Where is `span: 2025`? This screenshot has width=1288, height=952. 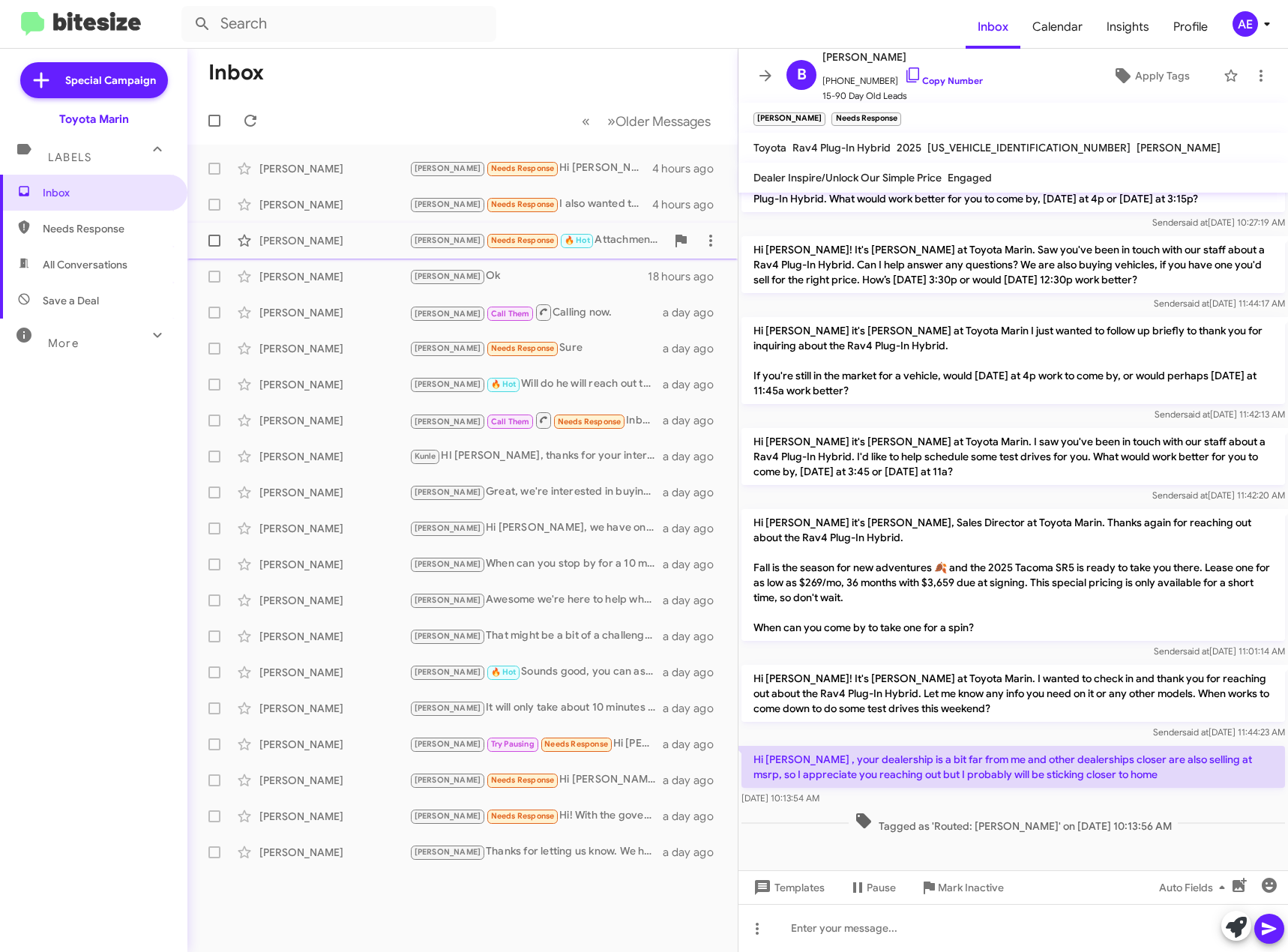 span: 2025 is located at coordinates (909, 148).